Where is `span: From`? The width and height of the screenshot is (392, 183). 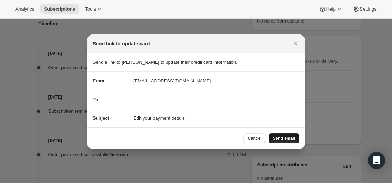
span: From is located at coordinates (98, 80).